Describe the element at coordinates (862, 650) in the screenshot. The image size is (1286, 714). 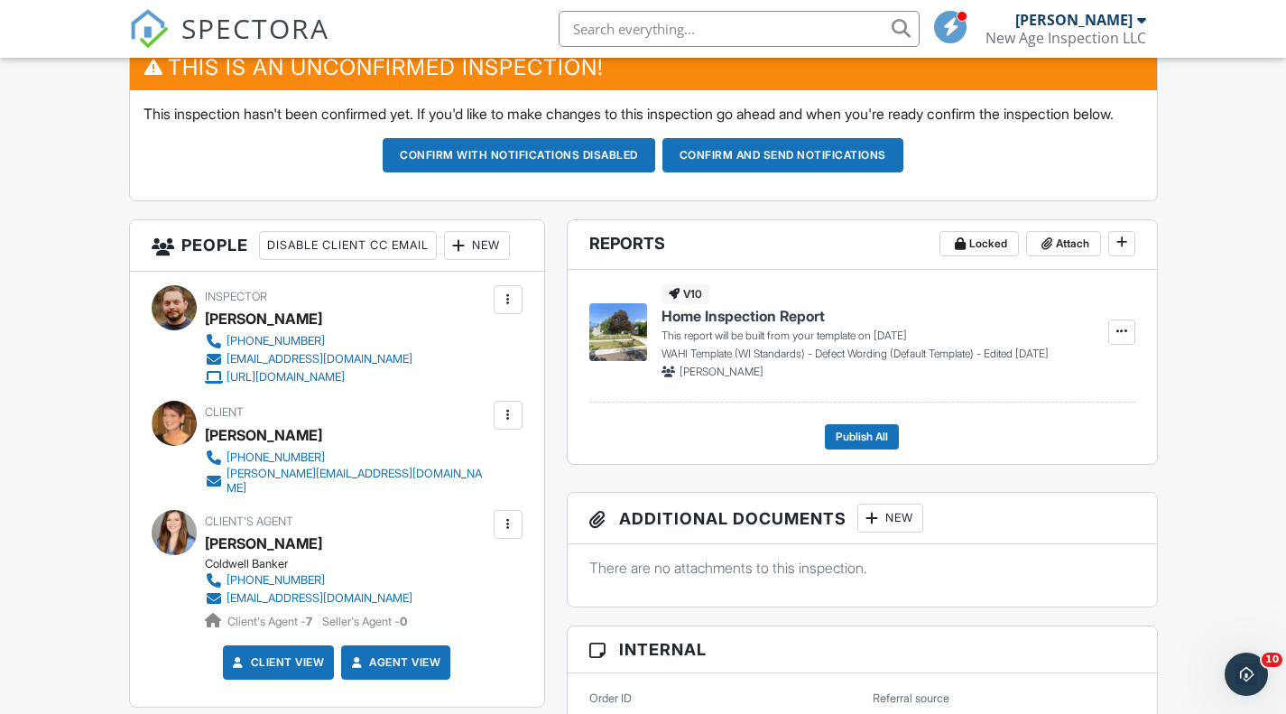
I see `h3: Internal` at that location.